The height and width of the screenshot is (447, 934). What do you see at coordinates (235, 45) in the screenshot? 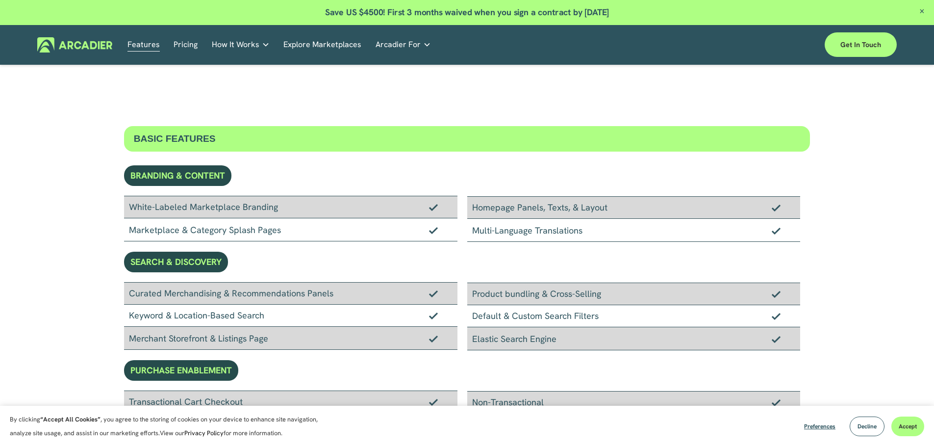
I see `span: How It Works` at bounding box center [235, 45].